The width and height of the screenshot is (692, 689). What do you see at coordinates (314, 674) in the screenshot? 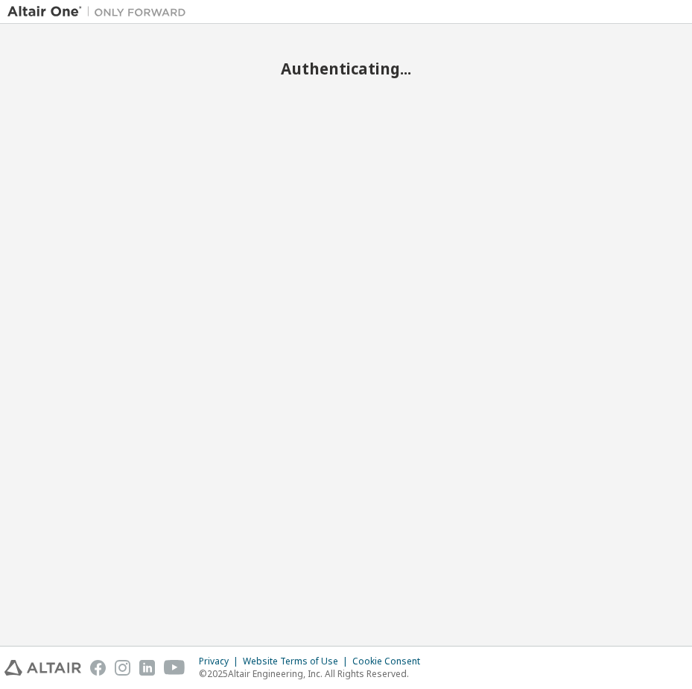
I see `p: © 2025 Altair Engineering, Inc. All Rights Reserved.` at bounding box center [314, 674].